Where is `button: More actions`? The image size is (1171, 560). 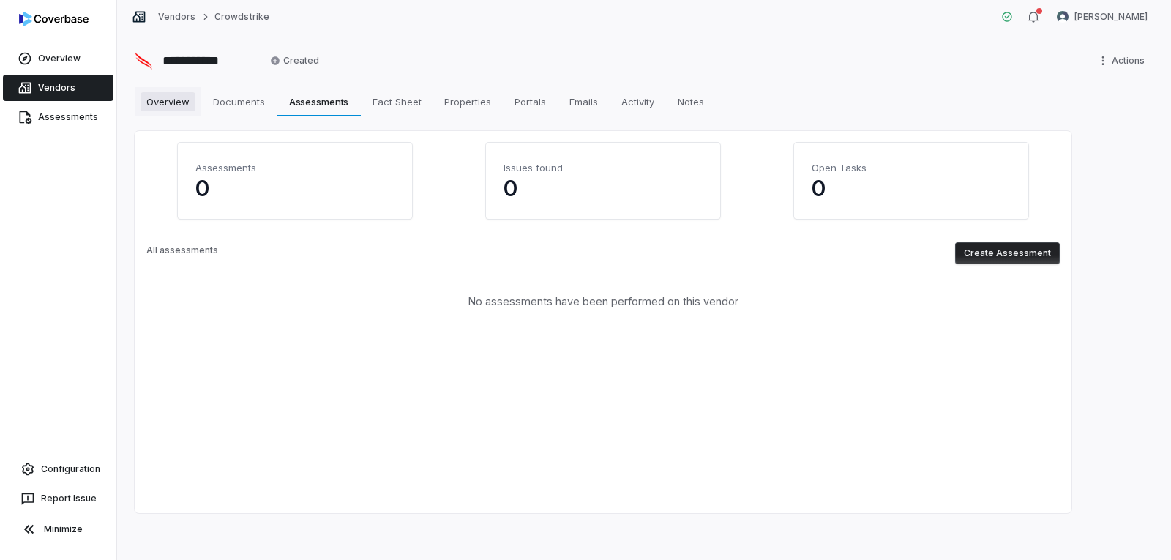
button: More actions is located at coordinates (1123, 61).